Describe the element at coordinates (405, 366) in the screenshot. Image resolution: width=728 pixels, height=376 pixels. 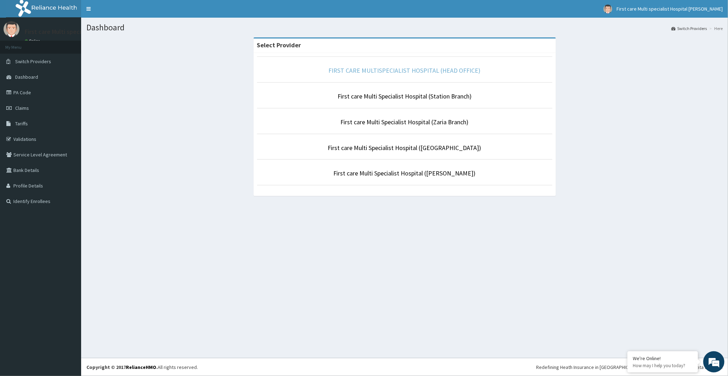
I see `footer: All rights reserved.` at that location.